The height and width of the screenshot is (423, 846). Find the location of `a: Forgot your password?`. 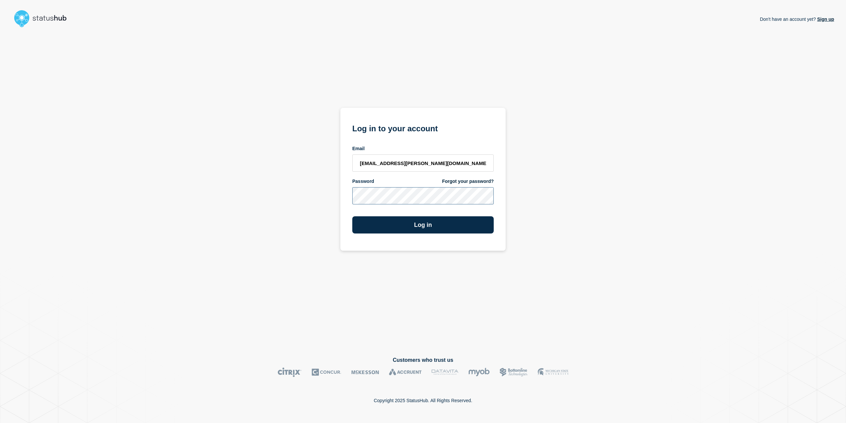

a: Forgot your password? is located at coordinates (468, 181).